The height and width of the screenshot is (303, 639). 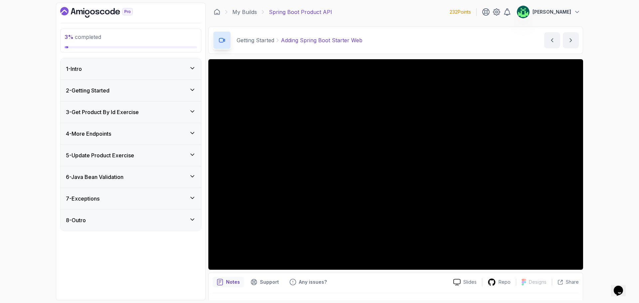 What do you see at coordinates (83, 37) in the screenshot?
I see `span: completed` at bounding box center [83, 37].